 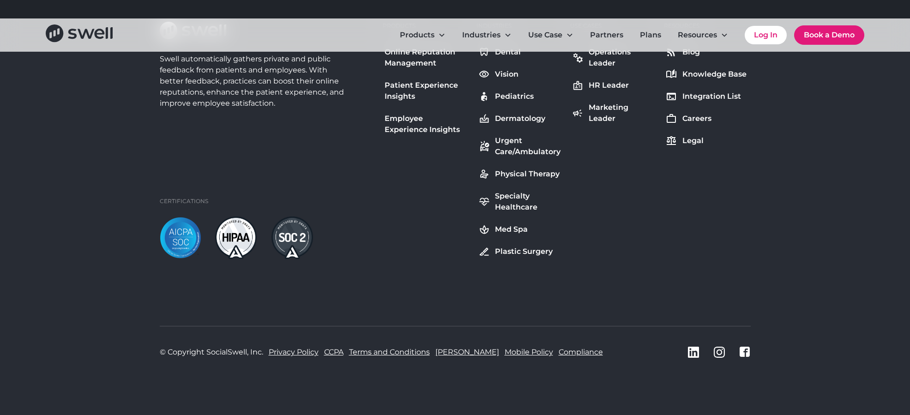 I want to click on div: Plastic Surgery, so click(x=524, y=252).